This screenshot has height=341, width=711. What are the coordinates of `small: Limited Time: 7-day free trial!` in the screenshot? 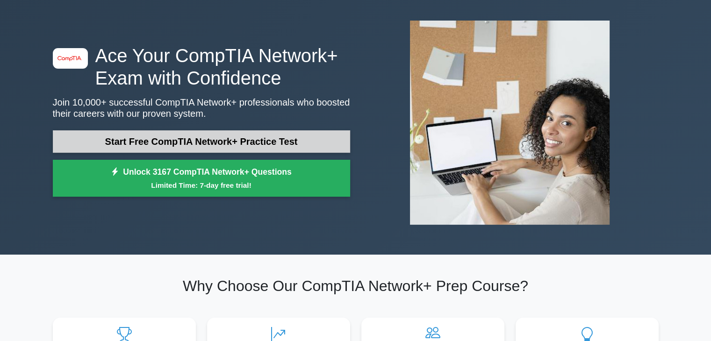 It's located at (201, 185).